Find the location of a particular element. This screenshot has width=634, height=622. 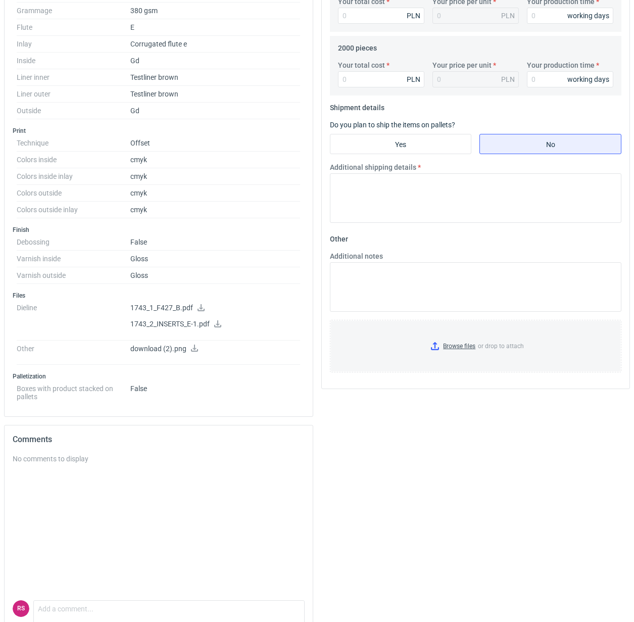

dd: E is located at coordinates (215, 27).